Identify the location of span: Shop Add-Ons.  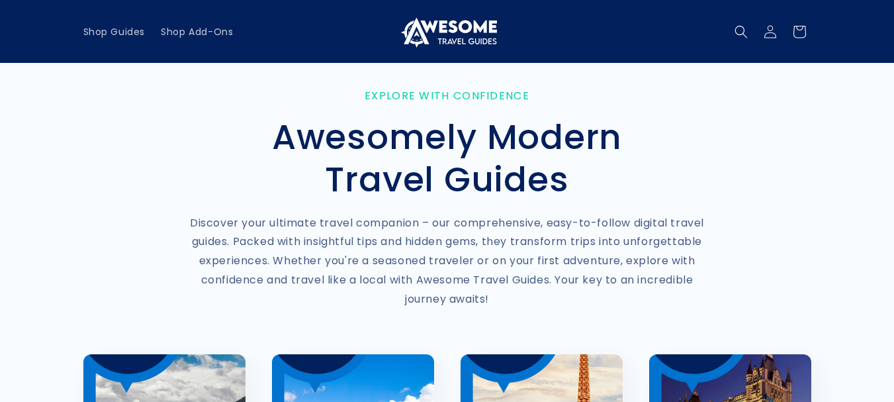
(196, 32).